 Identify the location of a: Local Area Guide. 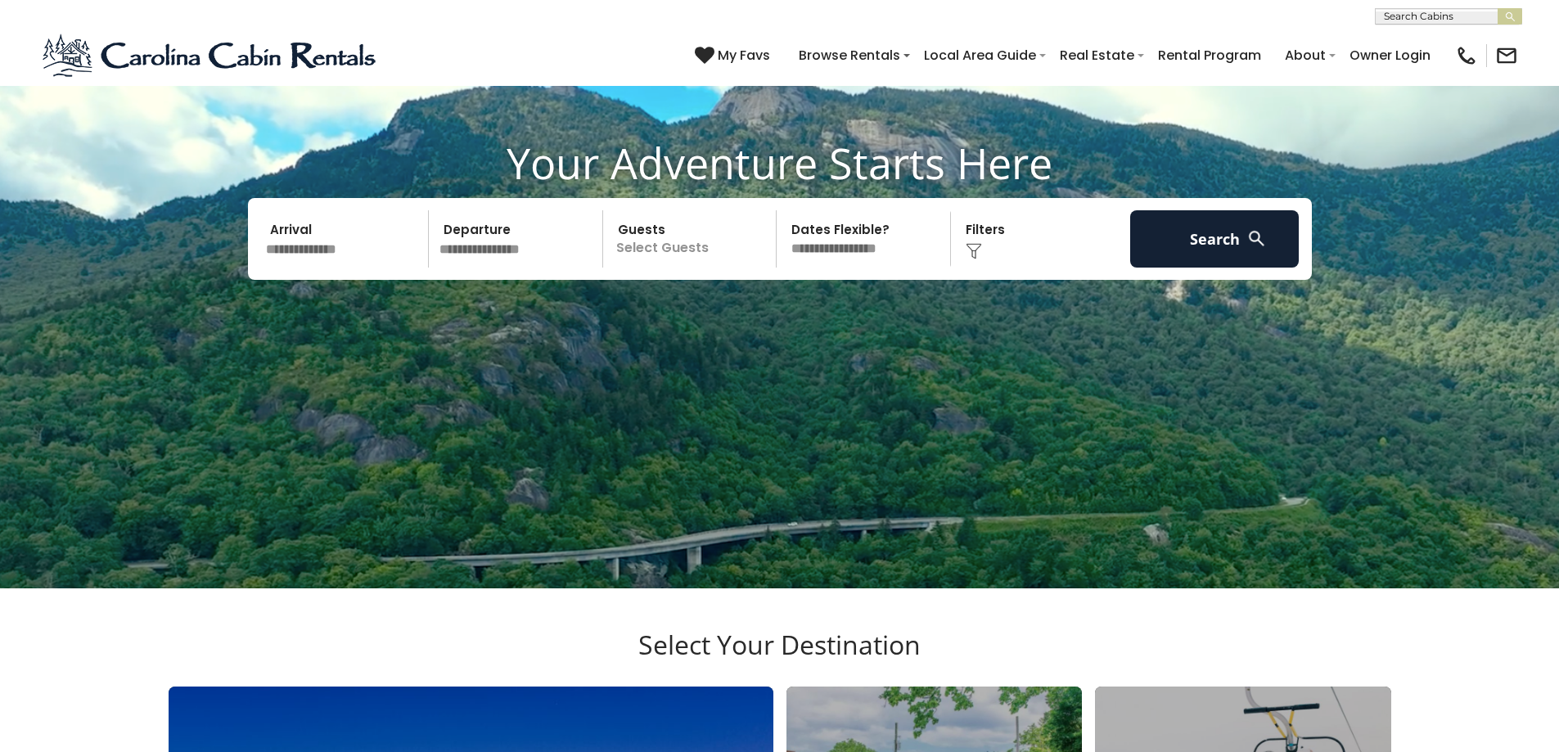
(980, 55).